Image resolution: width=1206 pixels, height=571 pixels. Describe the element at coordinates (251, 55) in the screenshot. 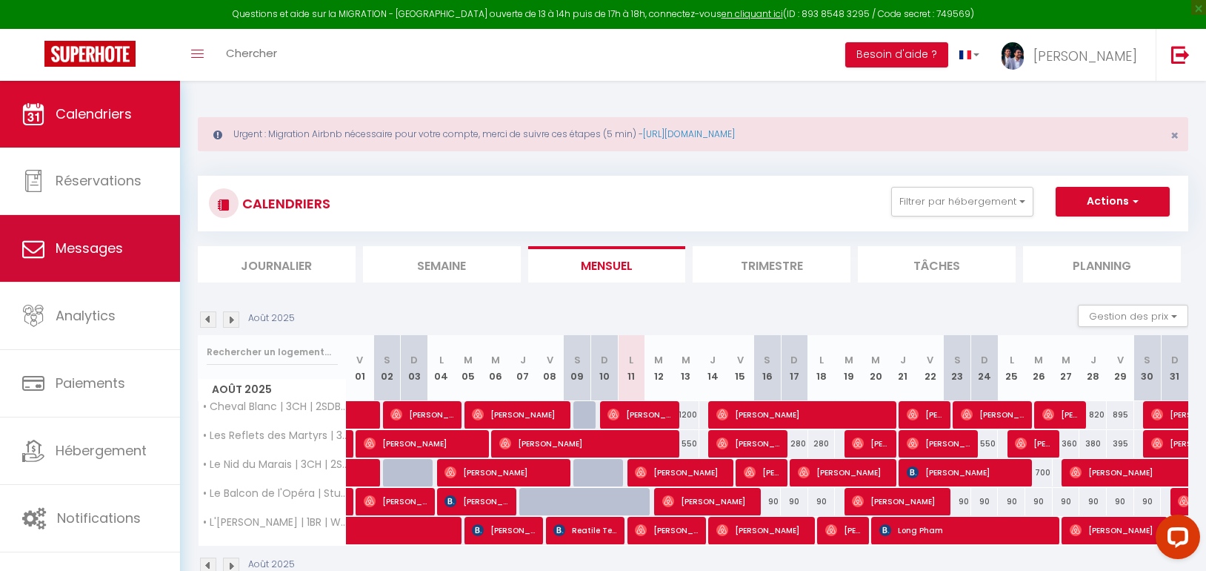

I see `a: Chercher` at that location.